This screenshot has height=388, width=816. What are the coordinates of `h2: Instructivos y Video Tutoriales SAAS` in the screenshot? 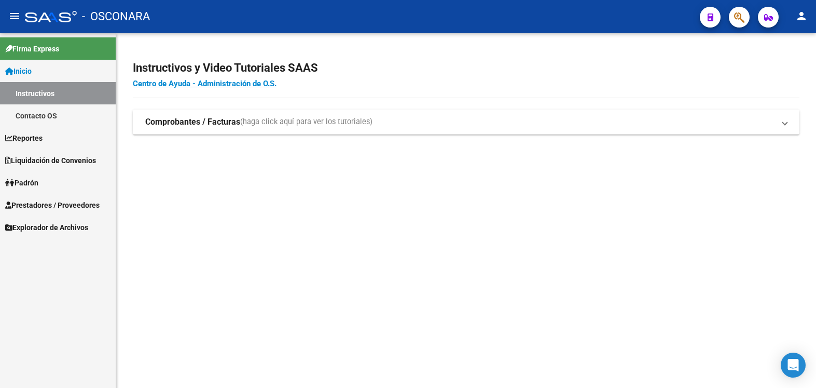 It's located at (466, 68).